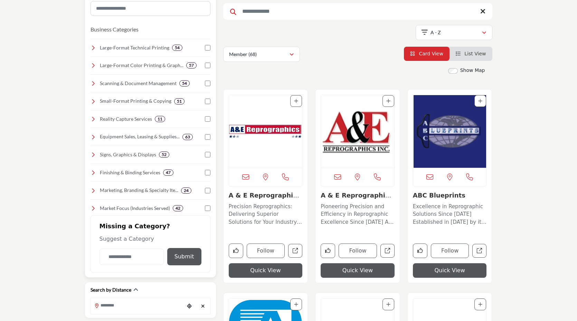  What do you see at coordinates (168, 172) in the screenshot?
I see `div: 47 Results For Finishing & Binding Services` at bounding box center [168, 172].